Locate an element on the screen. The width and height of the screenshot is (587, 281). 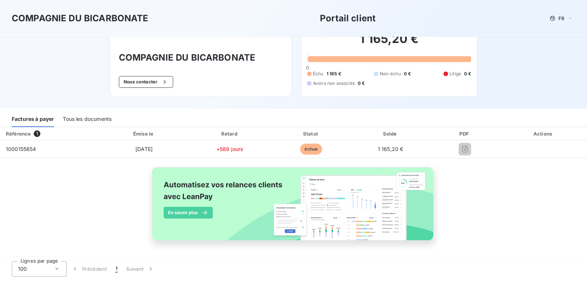
div: Actions is located at coordinates (544, 134).